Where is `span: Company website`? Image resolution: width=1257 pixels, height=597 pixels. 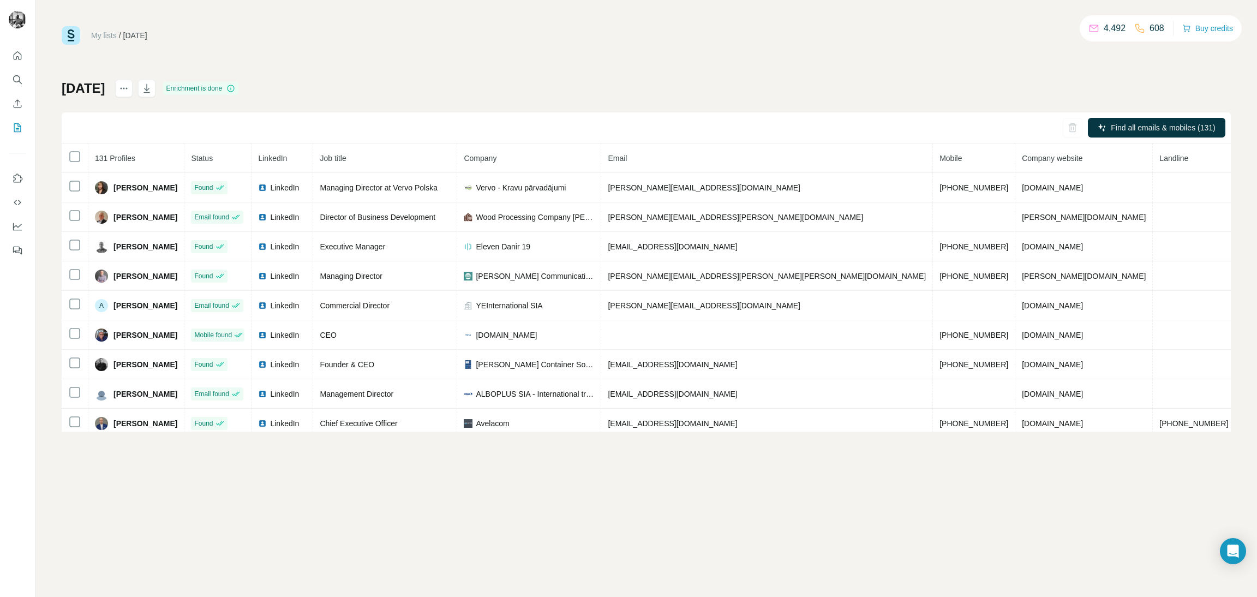 span: Company website is located at coordinates (1052, 158).